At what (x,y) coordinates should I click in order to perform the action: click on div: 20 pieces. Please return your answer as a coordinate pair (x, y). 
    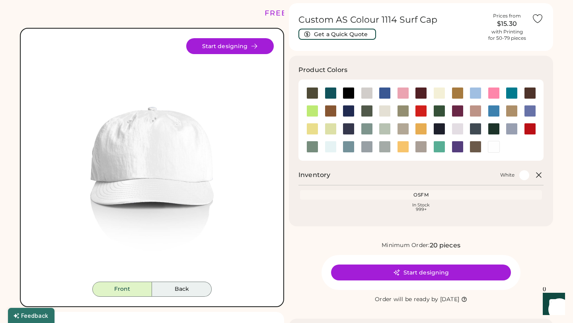
    Looking at the image, I should click on (445, 245).